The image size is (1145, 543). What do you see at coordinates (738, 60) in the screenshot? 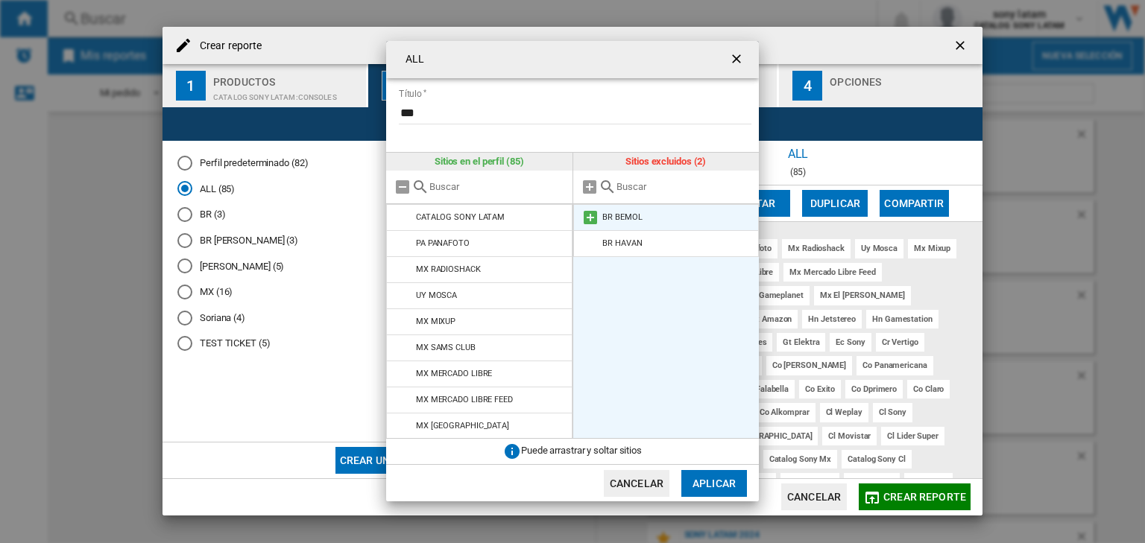
I see `button: getI18NText('BUTTONS.CLOSE_DIALOG')` at bounding box center [738, 60].